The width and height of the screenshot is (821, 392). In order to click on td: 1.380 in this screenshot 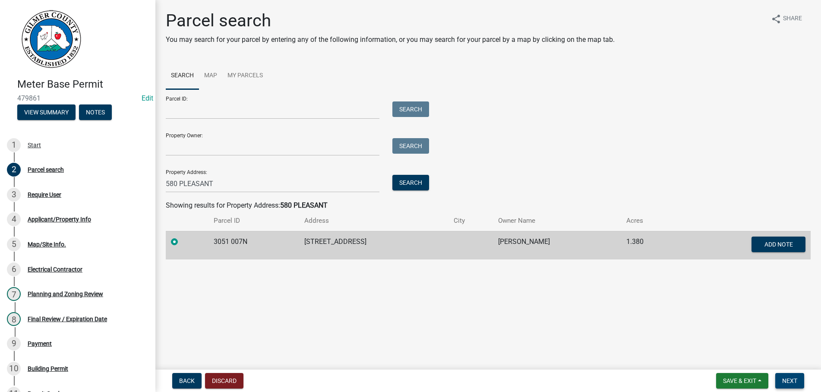, I will do `click(650, 245)`.